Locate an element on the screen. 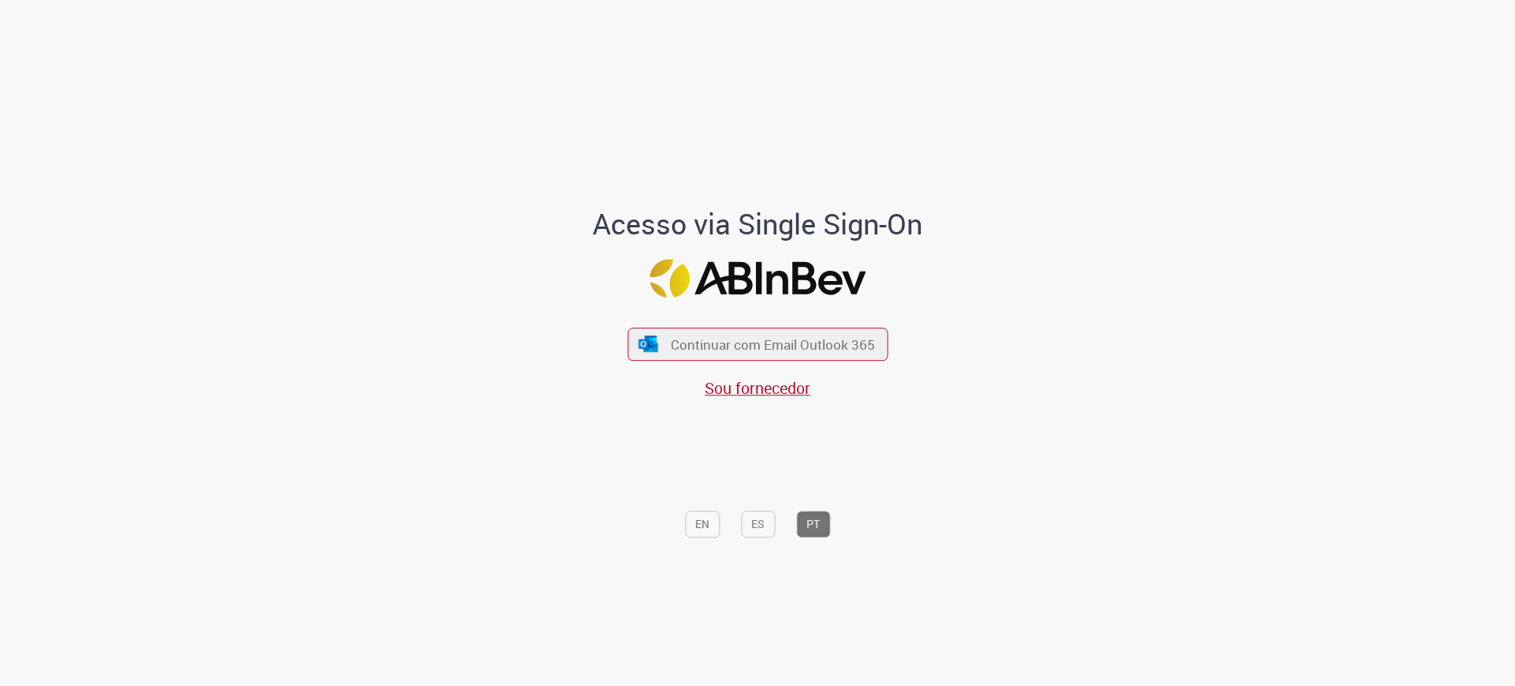 The width and height of the screenshot is (1515, 686). img: Logo ABInBev is located at coordinates (758, 278).